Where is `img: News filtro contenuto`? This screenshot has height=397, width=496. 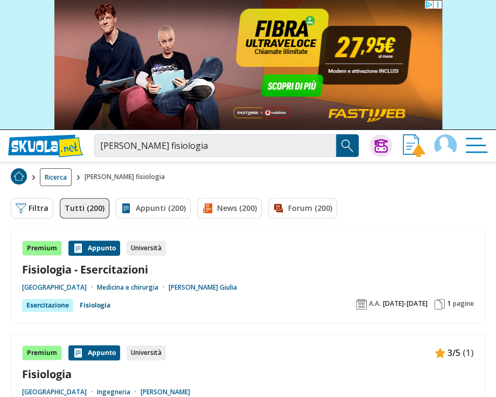 img: News filtro contenuto is located at coordinates (208, 208).